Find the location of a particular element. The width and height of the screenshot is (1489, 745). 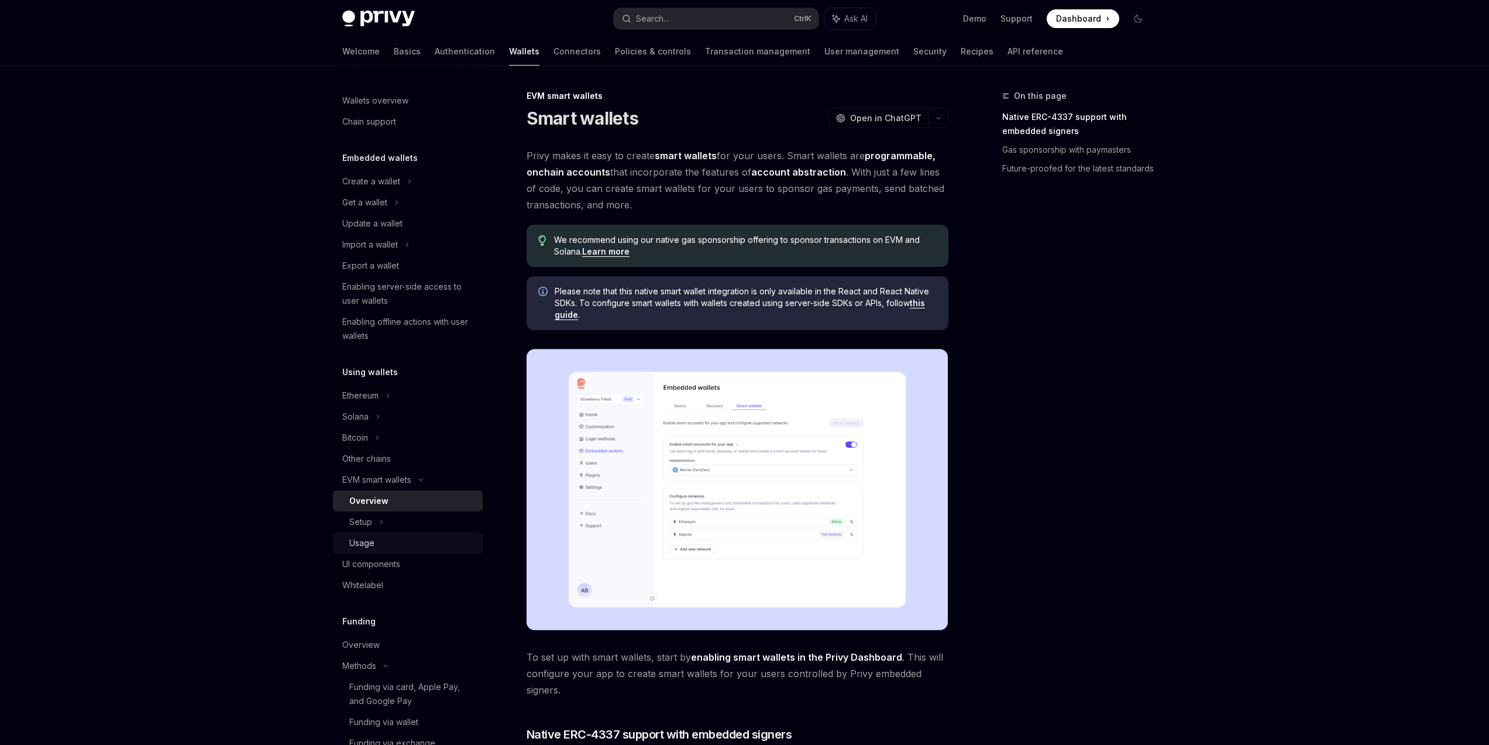

a: UI components is located at coordinates (408, 564).